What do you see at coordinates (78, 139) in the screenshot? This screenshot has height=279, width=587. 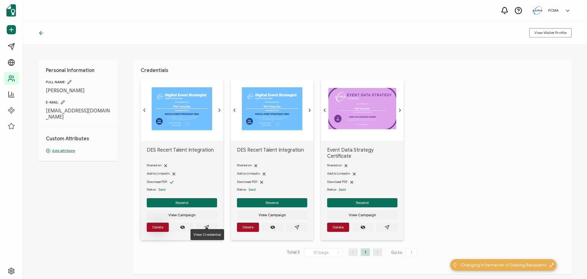 I see `h1: Custom Attributes` at bounding box center [78, 139].